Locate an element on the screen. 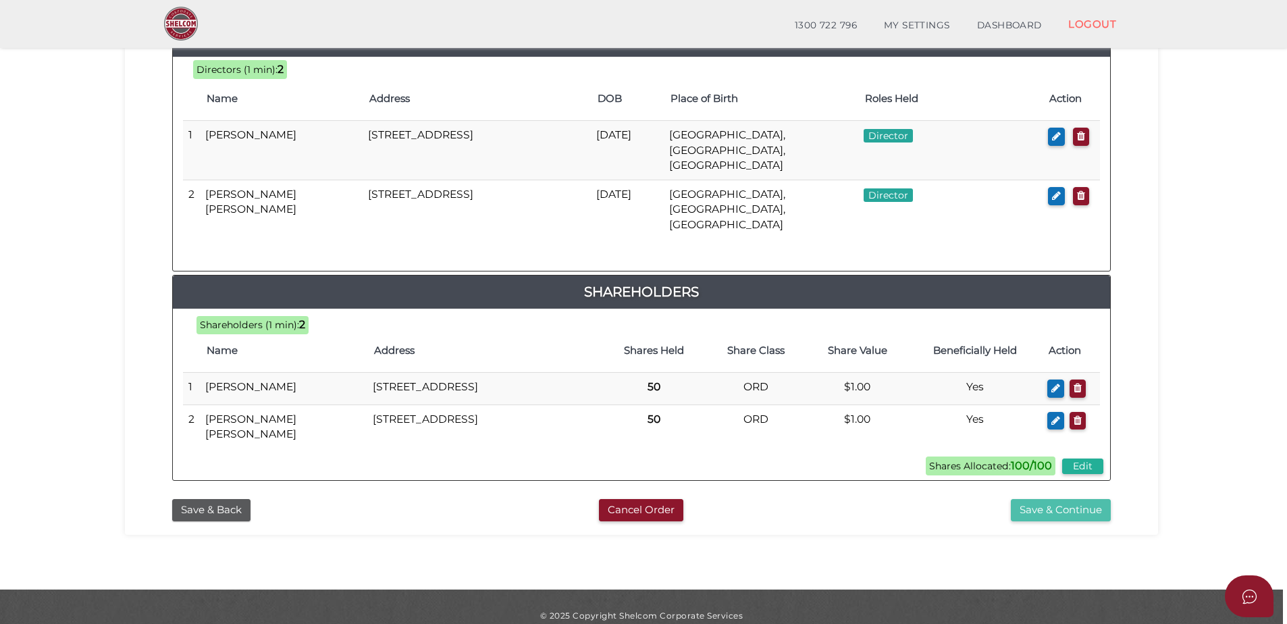 This screenshot has height=624, width=1287. button: Save & Back is located at coordinates (211, 510).